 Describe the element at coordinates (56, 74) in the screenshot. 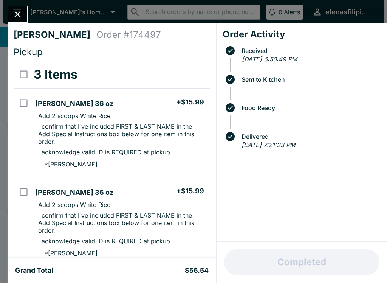

I see `h3: 3 Items` at that location.